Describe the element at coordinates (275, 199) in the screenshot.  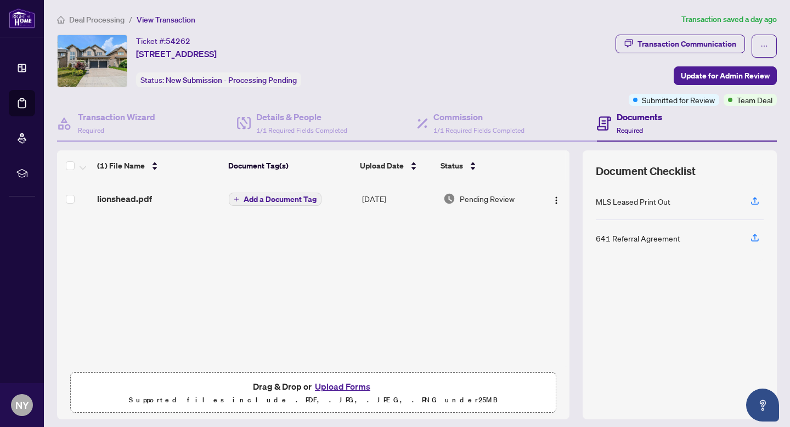
I see `button: Add a Document Tag` at that location.